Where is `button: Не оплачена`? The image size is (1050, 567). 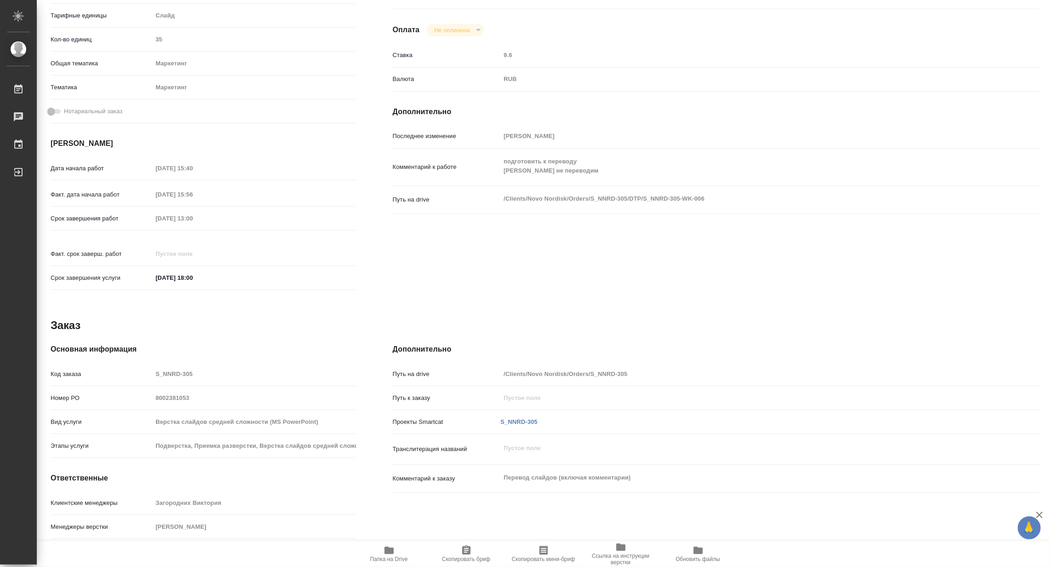 button: Не оплачена is located at coordinates (452, 30).